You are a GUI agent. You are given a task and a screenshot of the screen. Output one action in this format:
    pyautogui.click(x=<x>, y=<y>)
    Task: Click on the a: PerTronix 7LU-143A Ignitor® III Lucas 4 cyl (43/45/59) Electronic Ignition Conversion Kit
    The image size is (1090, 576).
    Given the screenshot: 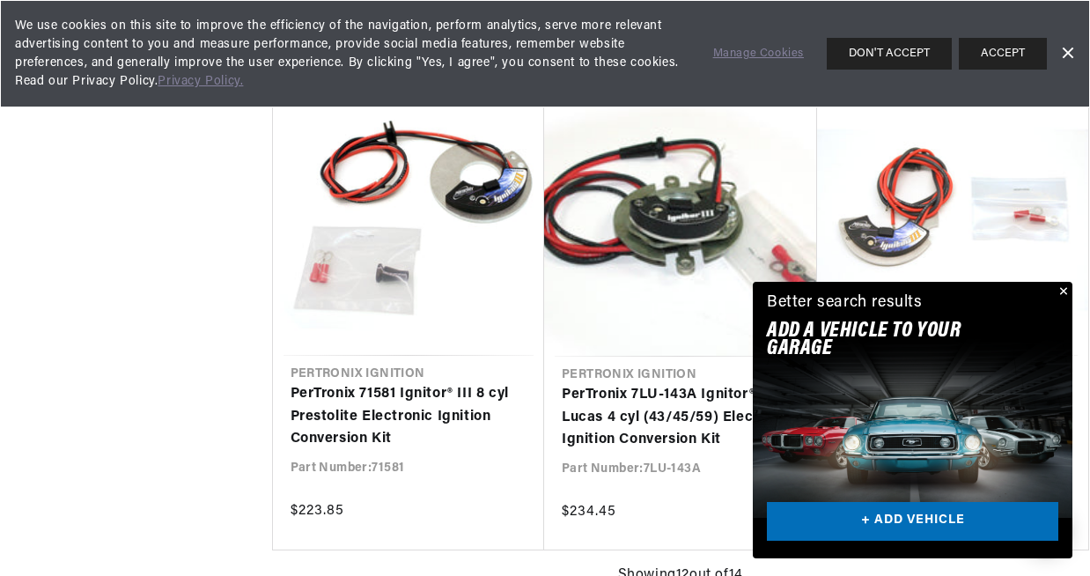 What is the action you would take?
    pyautogui.click(x=680, y=417)
    